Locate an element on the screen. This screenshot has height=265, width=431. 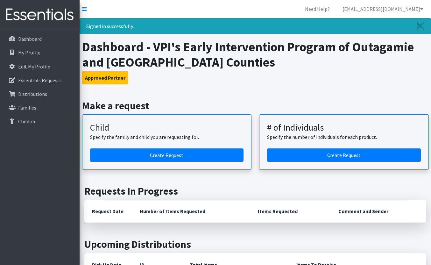
th: Comment and Sender is located at coordinates (379, 211).